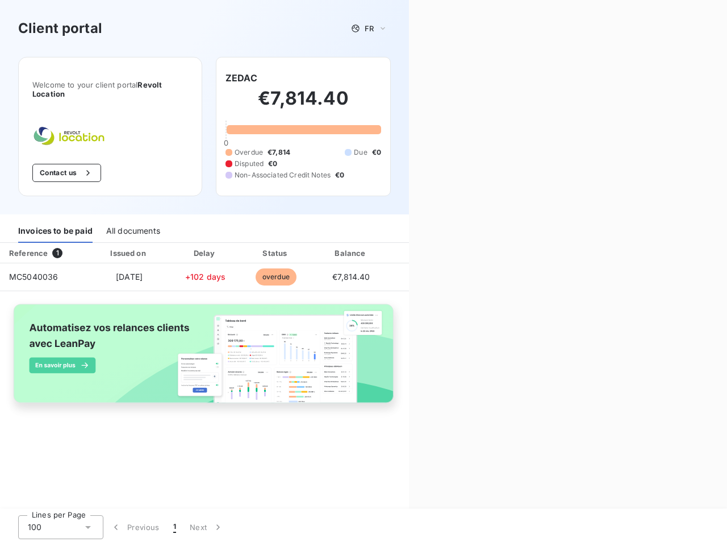  I want to click on div: Reference, so click(28, 253).